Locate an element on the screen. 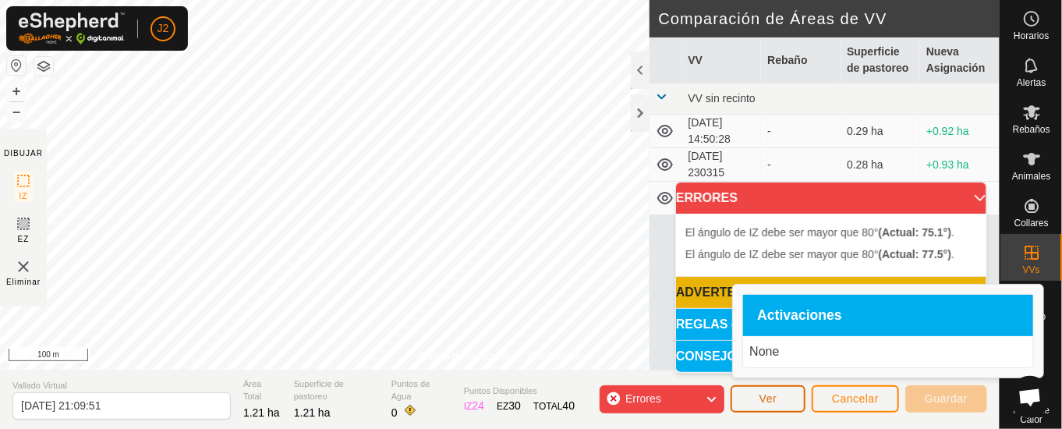  span: Animales is located at coordinates (1031, 176).